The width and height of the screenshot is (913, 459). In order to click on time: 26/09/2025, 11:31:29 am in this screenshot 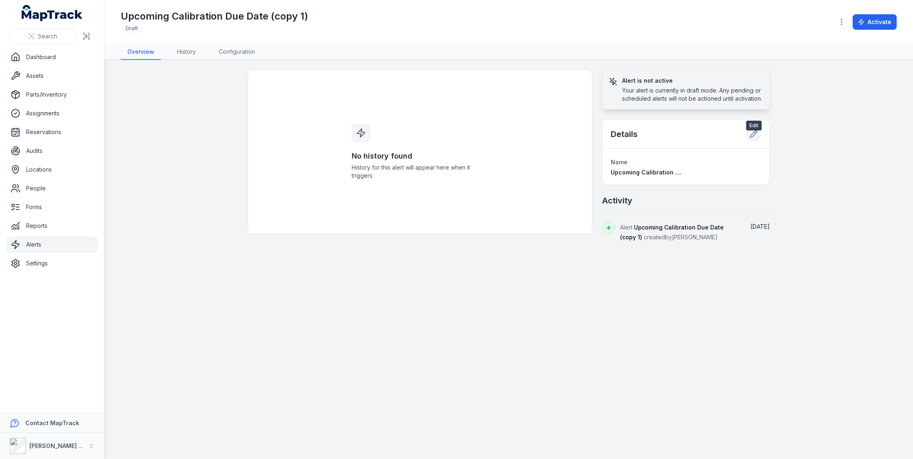, I will do `click(760, 226)`.